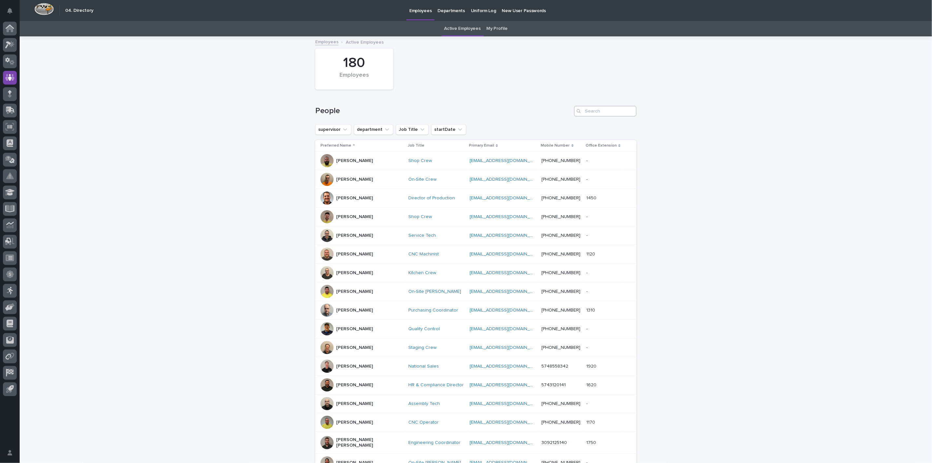 The width and height of the screenshot is (932, 463). Describe the element at coordinates (412, 129) in the screenshot. I see `button: Job Title` at that location.